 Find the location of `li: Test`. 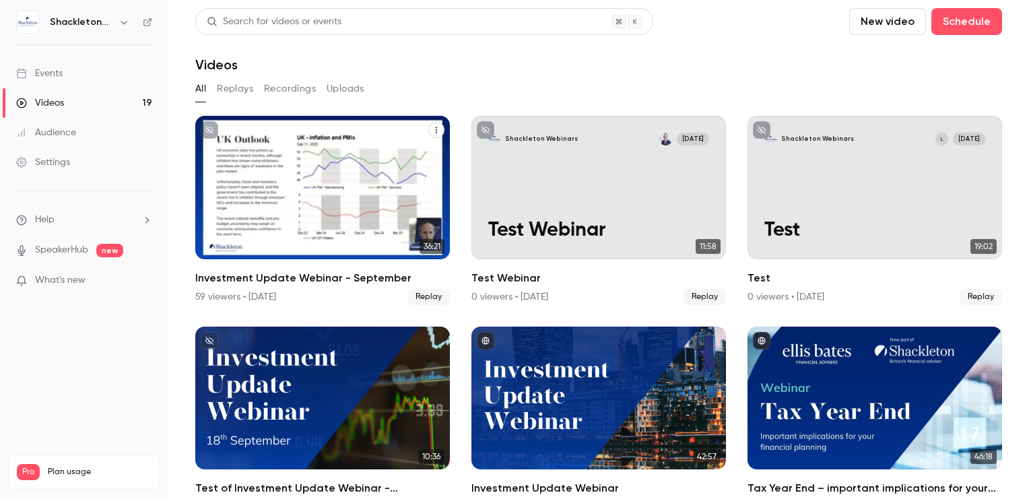

li: Test is located at coordinates (875, 210).